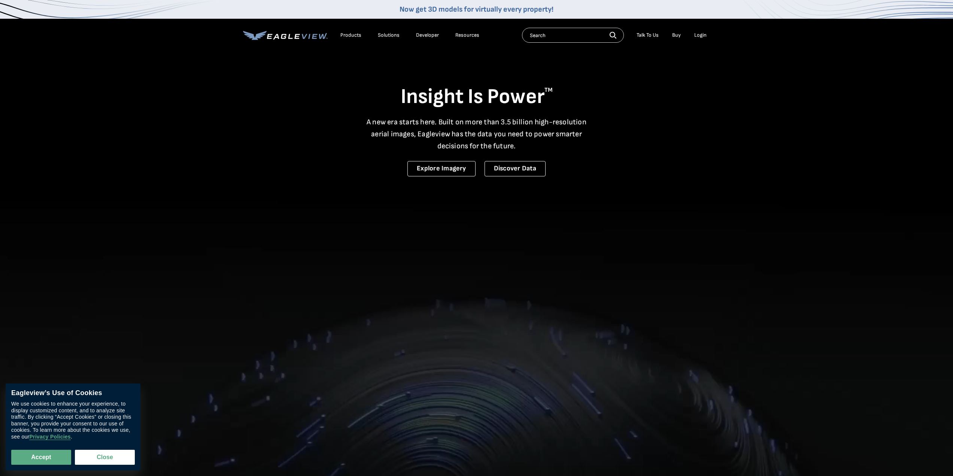  I want to click on div: Talk To Us, so click(648, 35).